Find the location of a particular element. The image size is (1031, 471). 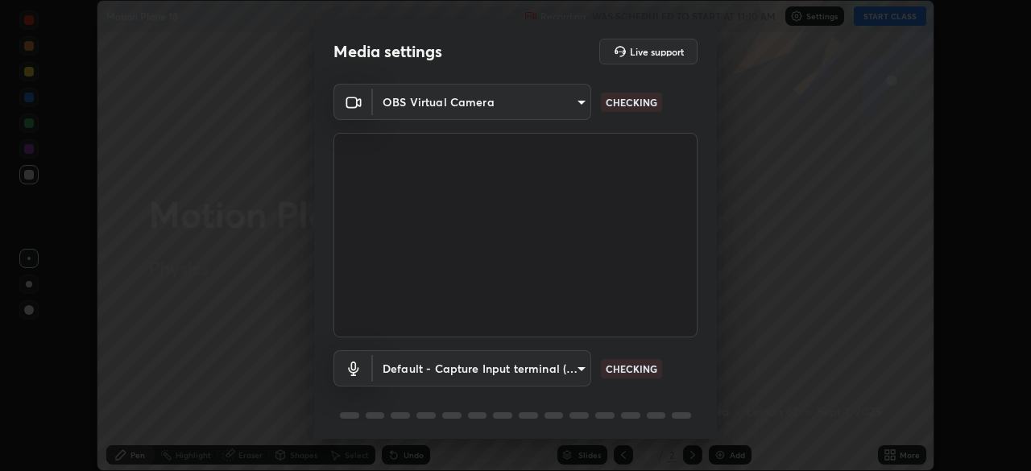

h5: Live support is located at coordinates (656, 52).